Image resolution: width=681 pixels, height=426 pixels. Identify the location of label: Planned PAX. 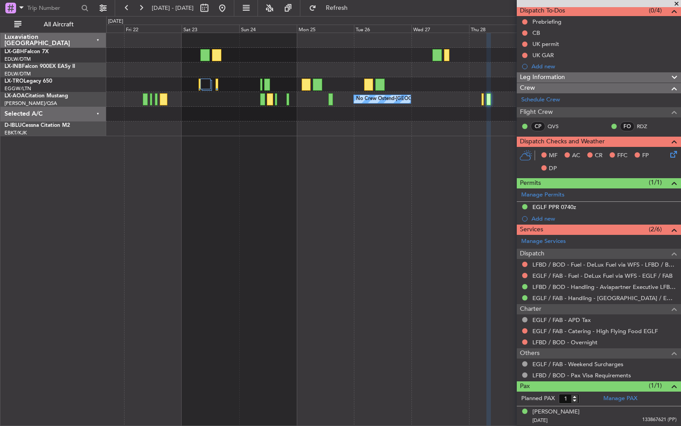
(538, 399).